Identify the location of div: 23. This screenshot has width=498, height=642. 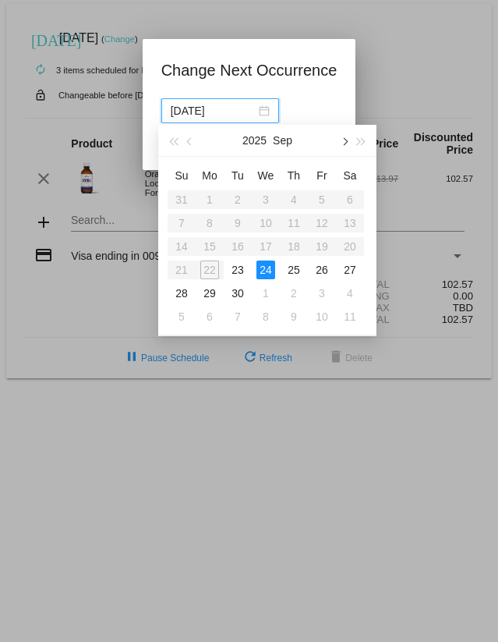
(238, 270).